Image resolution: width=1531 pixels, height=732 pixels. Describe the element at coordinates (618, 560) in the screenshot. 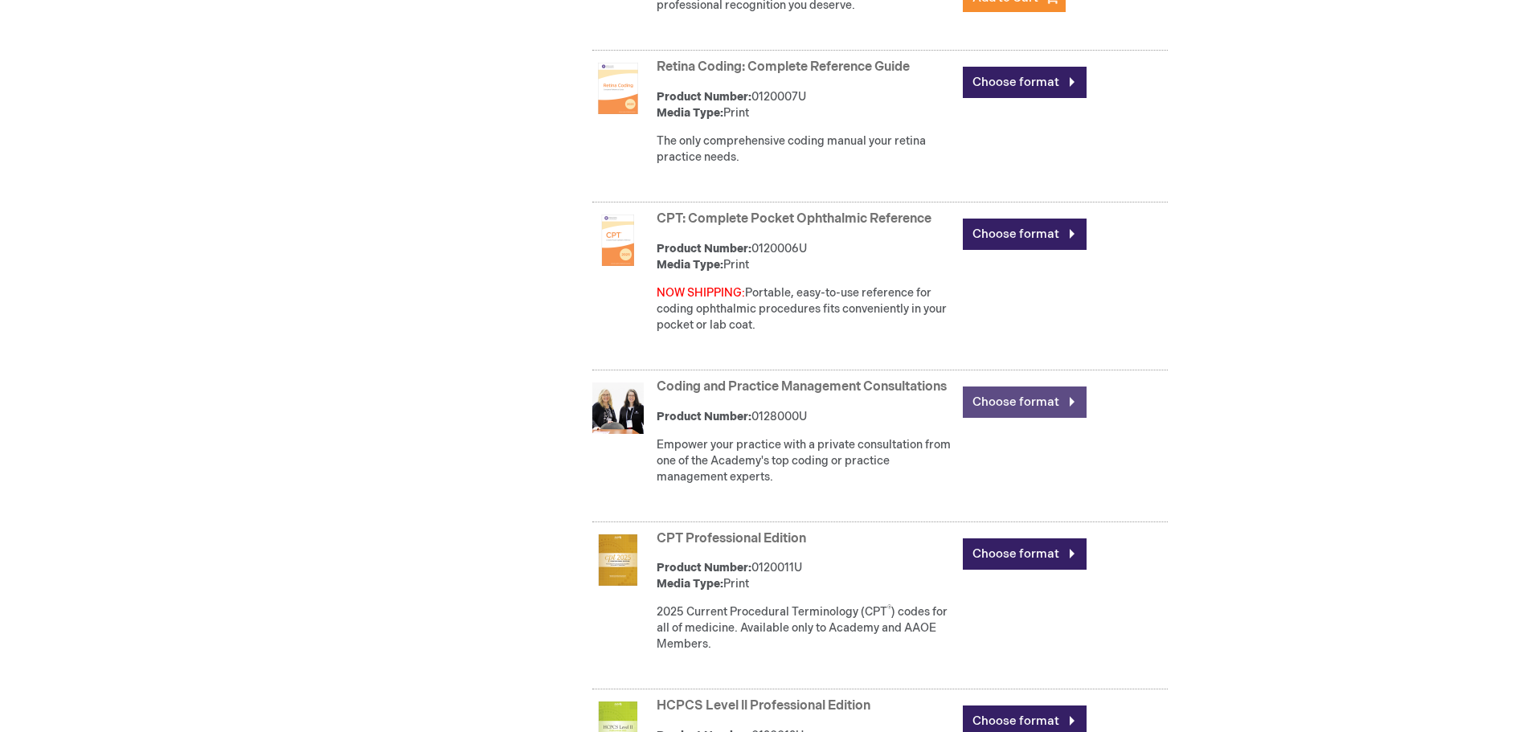

I see `img: CPT Professional Edition` at that location.